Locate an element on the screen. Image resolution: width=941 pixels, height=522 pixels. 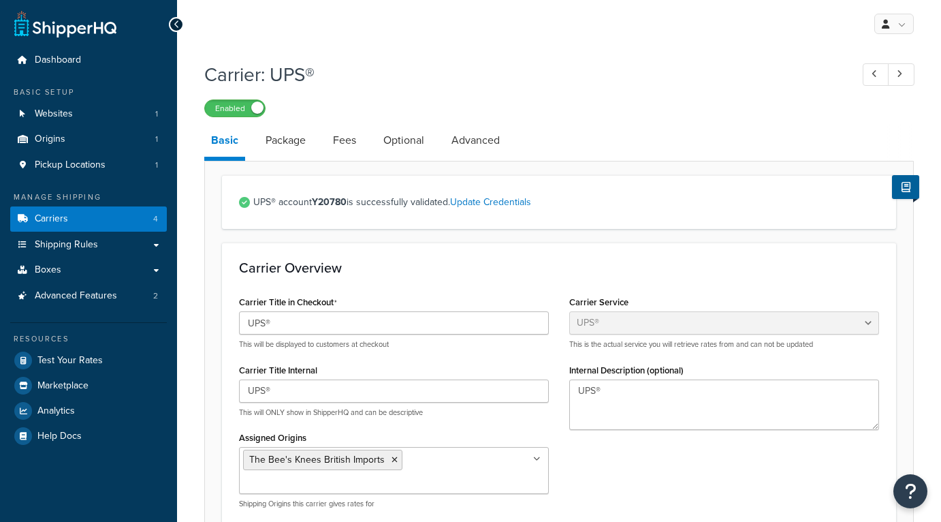
p: This will ONLY show in ShipperHQ and can be descriptive is located at coordinates (394, 412).